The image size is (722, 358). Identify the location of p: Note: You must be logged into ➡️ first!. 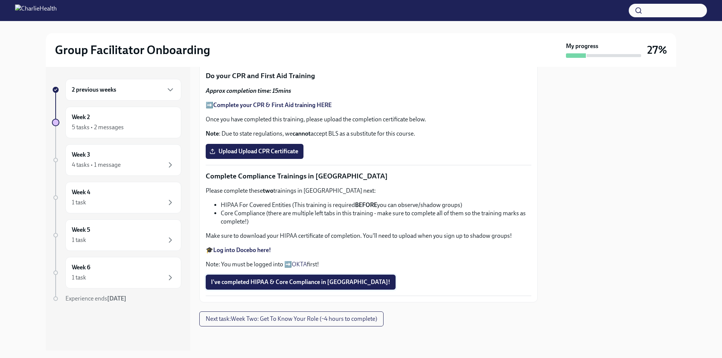
(368, 265).